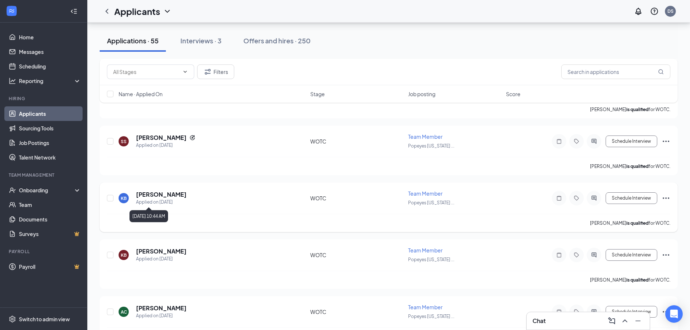 The image size is (690, 330). Describe the element at coordinates (50, 114) in the screenshot. I see `a: Applicants` at that location.